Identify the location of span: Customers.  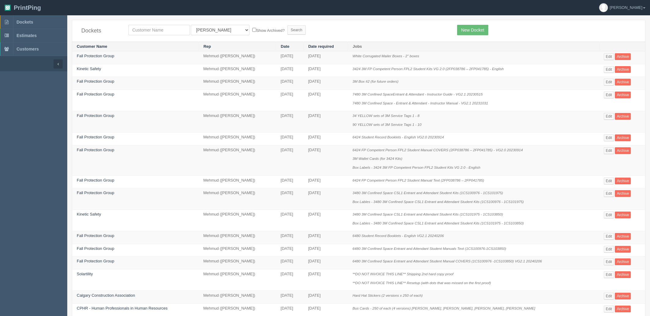
(28, 49).